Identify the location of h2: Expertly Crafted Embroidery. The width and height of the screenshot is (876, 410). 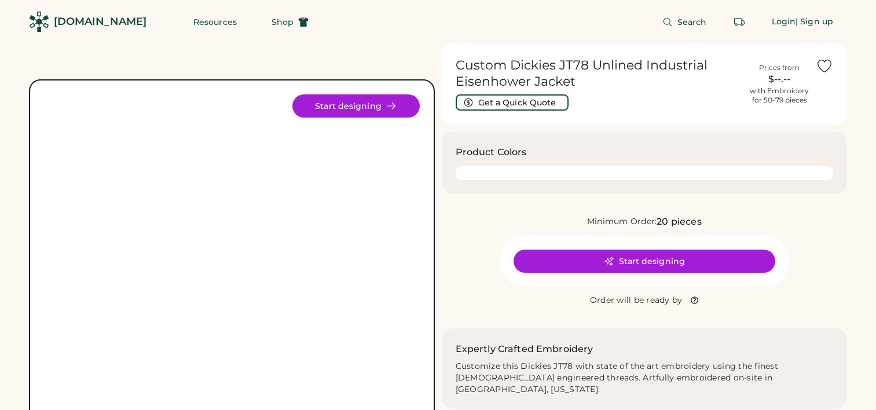
(524, 349).